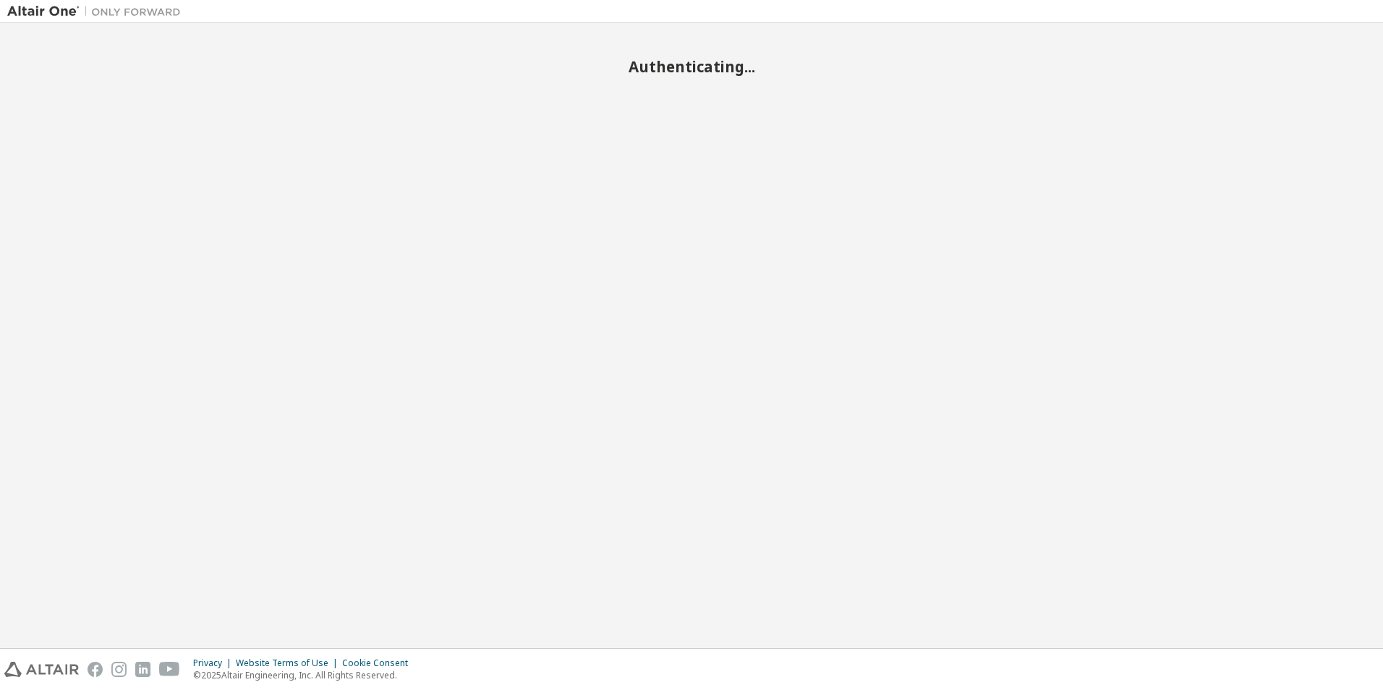 The image size is (1383, 690). What do you see at coordinates (214, 663) in the screenshot?
I see `div: Privacy` at bounding box center [214, 663].